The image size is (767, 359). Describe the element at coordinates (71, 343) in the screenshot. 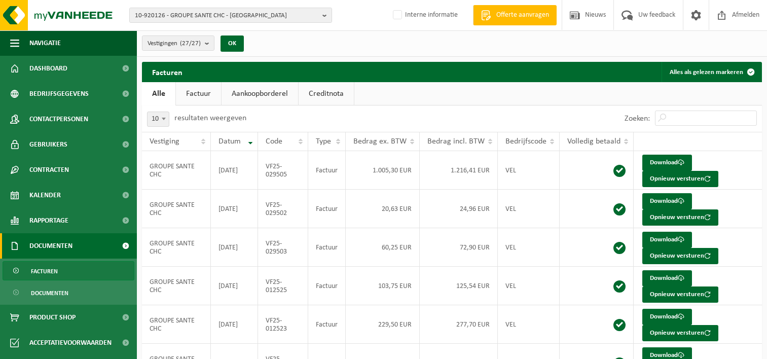

I see `span: Acceptatievoorwaarden` at that location.